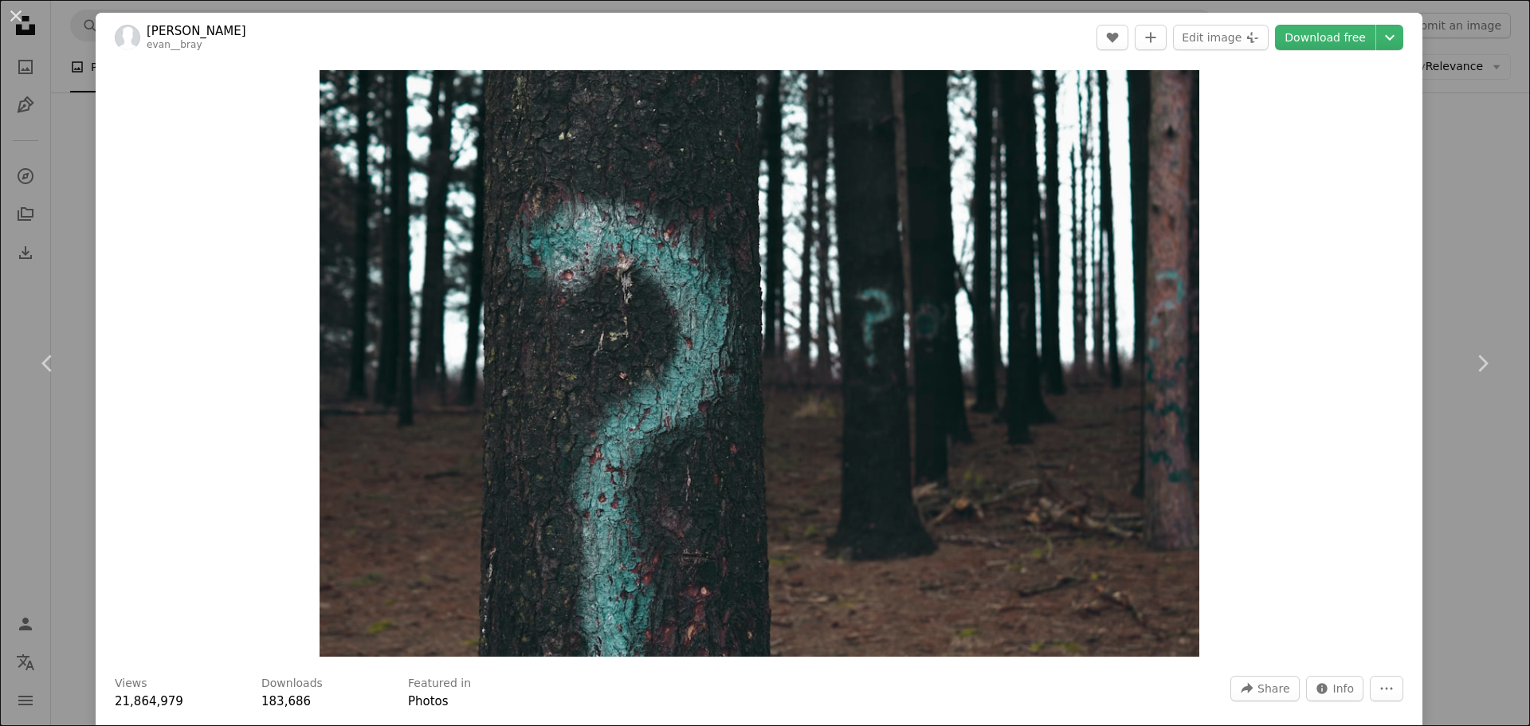  Describe the element at coordinates (292, 684) in the screenshot. I see `h3: Downloads` at that location.